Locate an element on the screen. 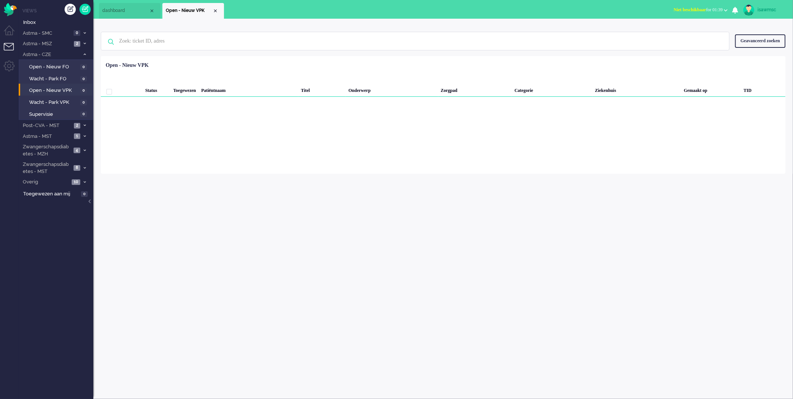 The width and height of the screenshot is (793, 399). img: flow_omnibird.svg is located at coordinates (10, 9).